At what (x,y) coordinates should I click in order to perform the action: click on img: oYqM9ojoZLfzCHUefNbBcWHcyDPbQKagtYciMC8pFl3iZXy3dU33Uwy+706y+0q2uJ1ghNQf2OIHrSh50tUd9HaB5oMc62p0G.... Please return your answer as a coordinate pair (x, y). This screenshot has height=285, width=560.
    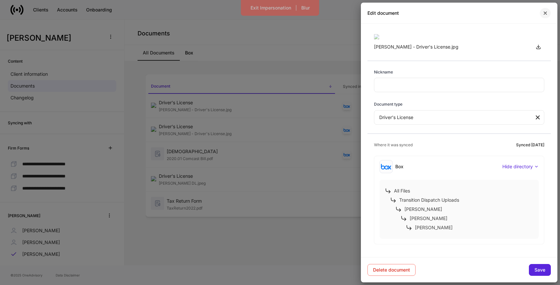
    Looking at the image, I should click on (386, 166).